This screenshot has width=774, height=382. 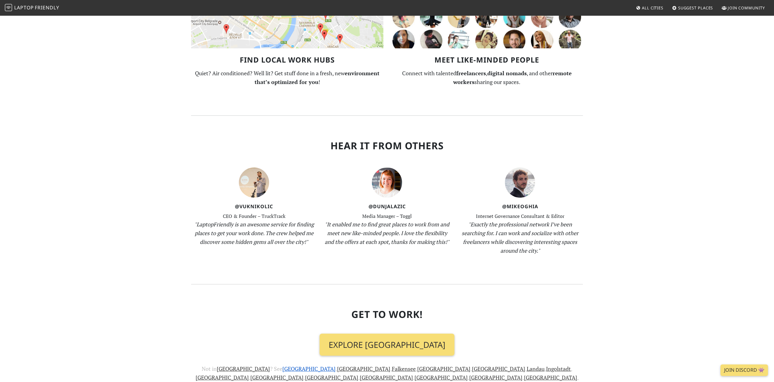 I want to click on h3: Find Local Work Hubs, so click(x=287, y=60).